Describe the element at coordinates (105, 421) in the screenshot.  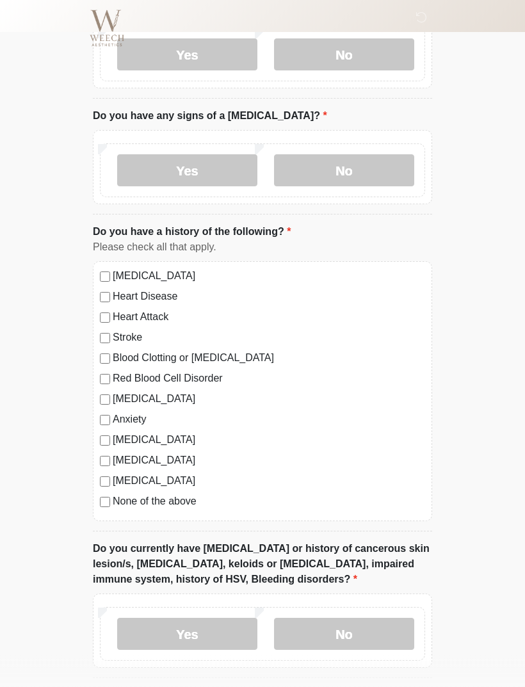
I see `input: Anxiety` at that location.